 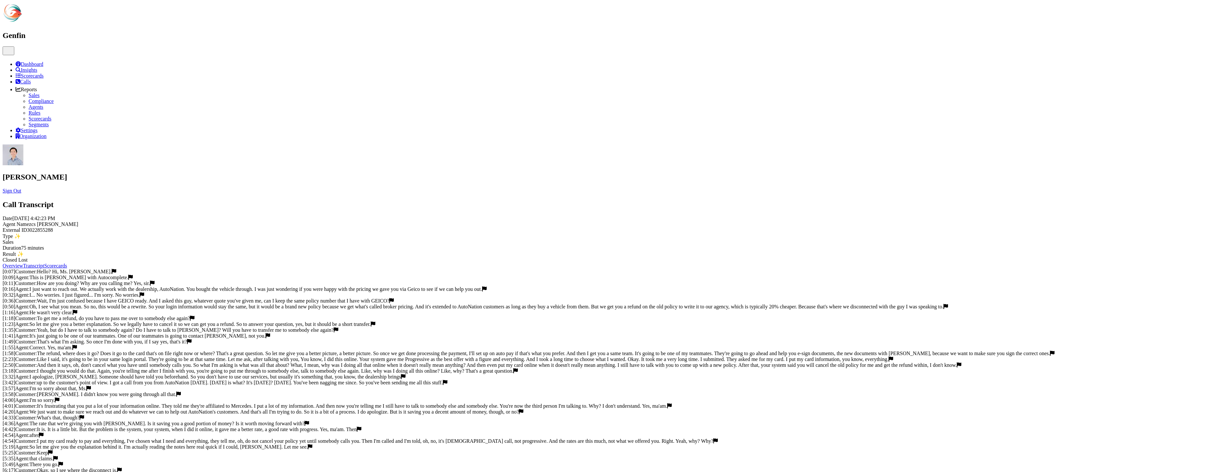 What do you see at coordinates (27, 130) in the screenshot?
I see `a: Settings` at bounding box center [27, 130].